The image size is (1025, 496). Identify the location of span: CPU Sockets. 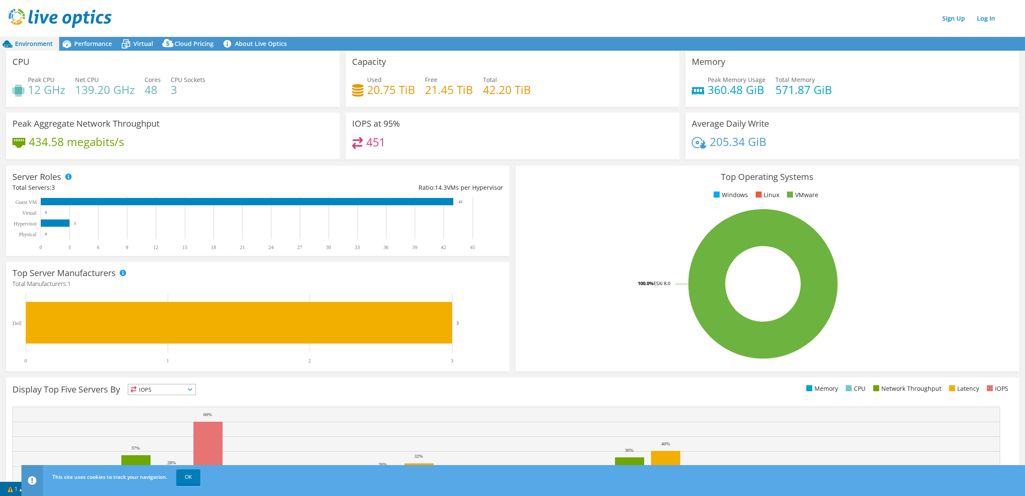
(188, 79).